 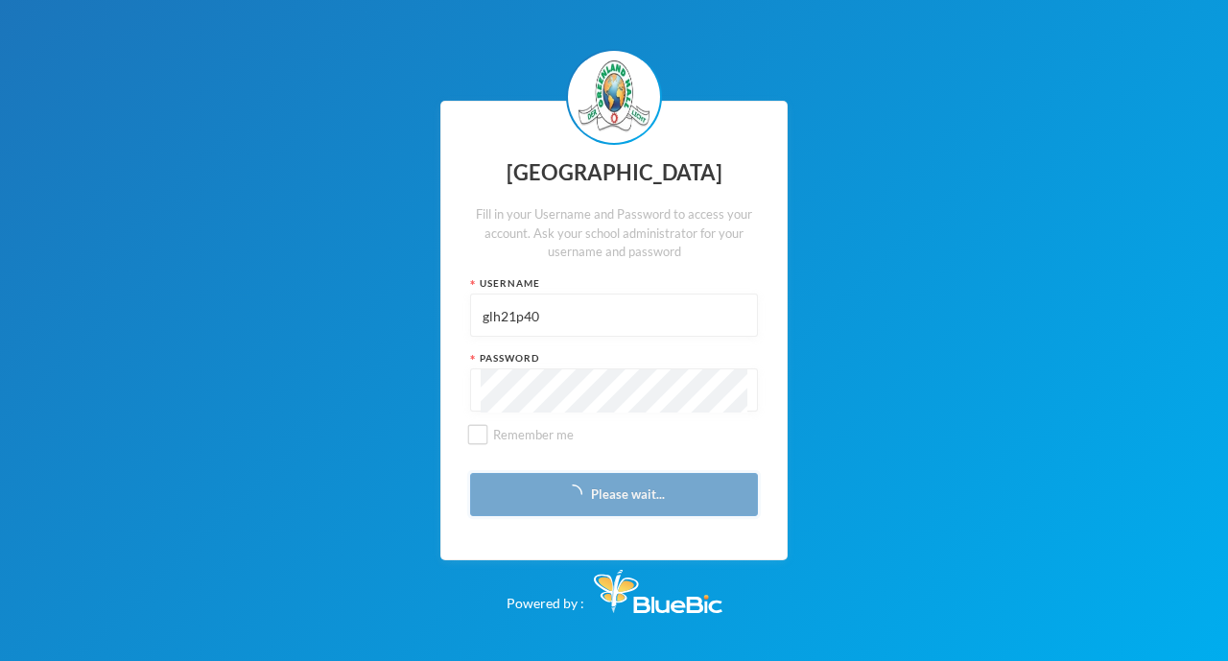 I want to click on button: Please wait..., so click(x=614, y=494).